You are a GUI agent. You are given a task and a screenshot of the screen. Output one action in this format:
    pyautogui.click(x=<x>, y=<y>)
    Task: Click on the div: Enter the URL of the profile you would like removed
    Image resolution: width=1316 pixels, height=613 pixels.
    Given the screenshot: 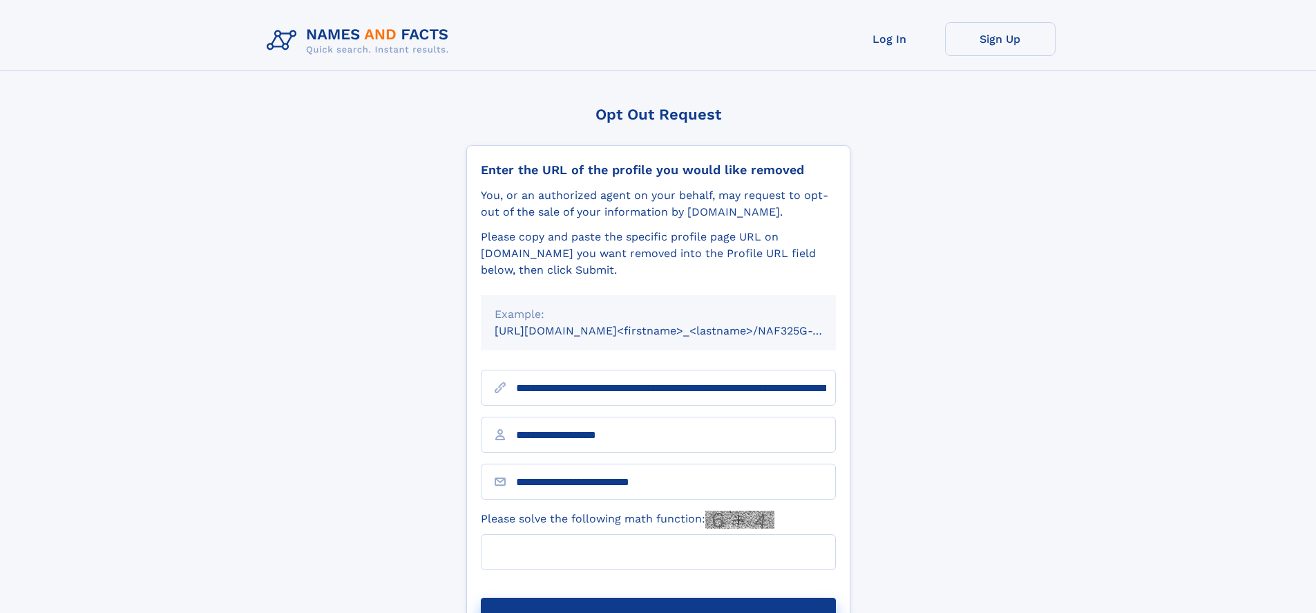 What is the action you would take?
    pyautogui.click(x=658, y=170)
    